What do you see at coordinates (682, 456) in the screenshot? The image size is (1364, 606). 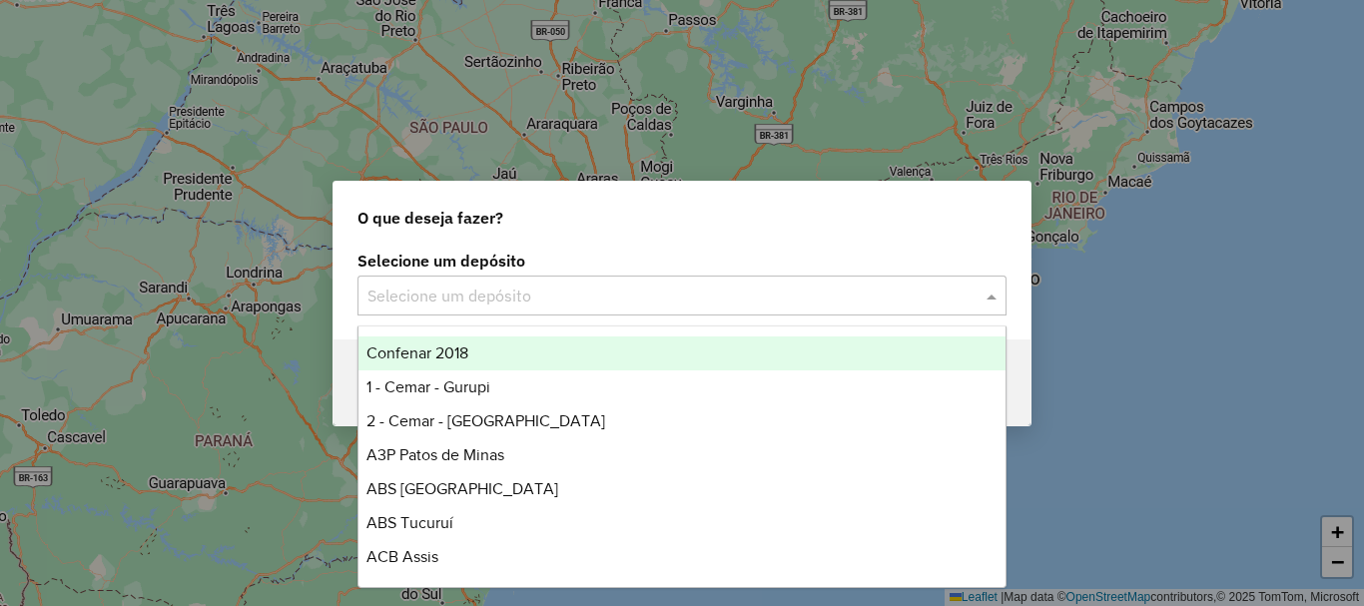 I see `ng-dropdown-panel: Options list` at bounding box center [682, 456].